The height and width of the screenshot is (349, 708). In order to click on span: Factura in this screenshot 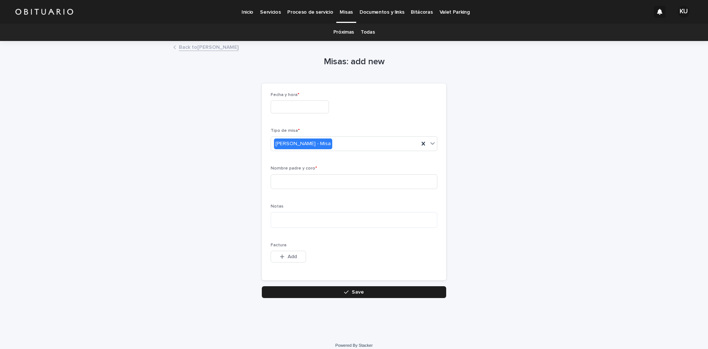, I will do `click(278, 245)`.